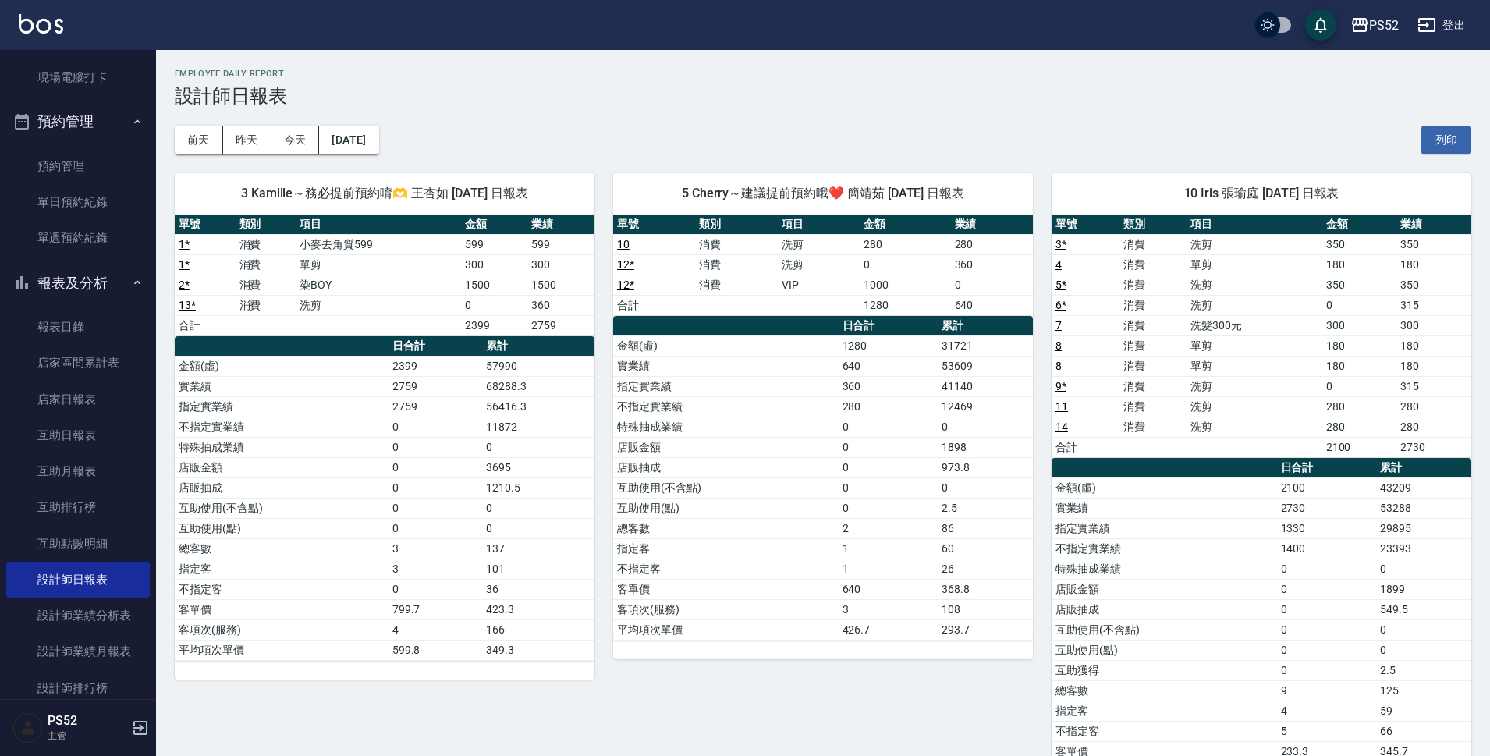 This screenshot has height=756, width=1490. I want to click on td: 洗髮300元, so click(1254, 325).